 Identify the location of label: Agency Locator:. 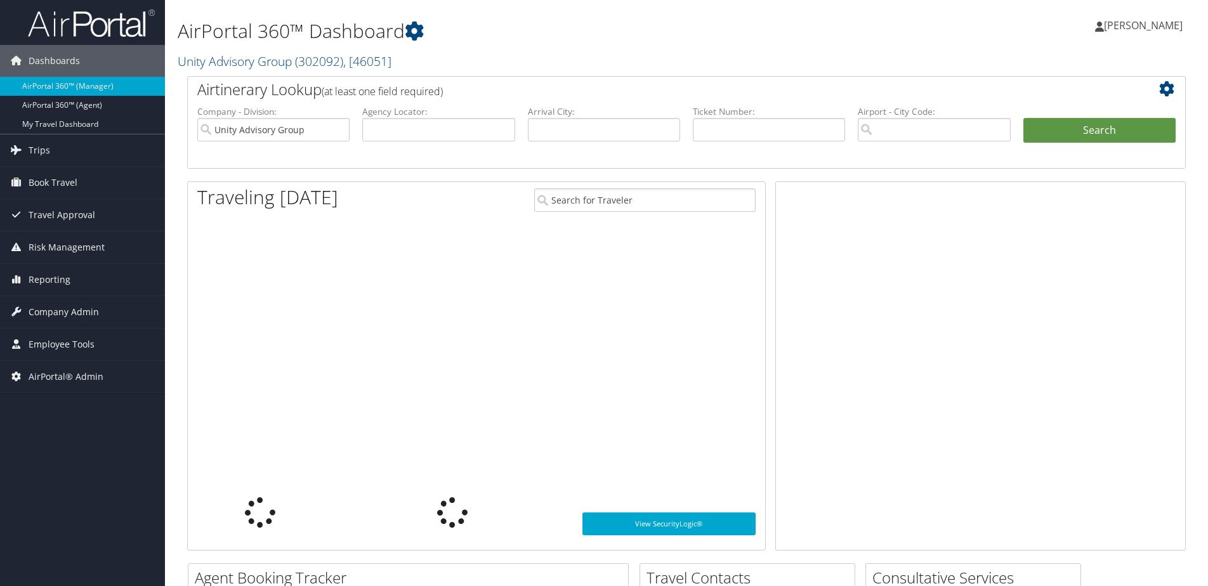
(439, 112).